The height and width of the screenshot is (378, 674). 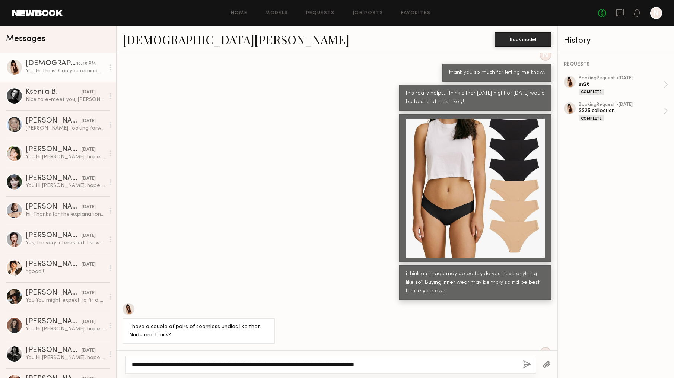 What do you see at coordinates (416, 13) in the screenshot?
I see `a: Favorites` at bounding box center [416, 13].